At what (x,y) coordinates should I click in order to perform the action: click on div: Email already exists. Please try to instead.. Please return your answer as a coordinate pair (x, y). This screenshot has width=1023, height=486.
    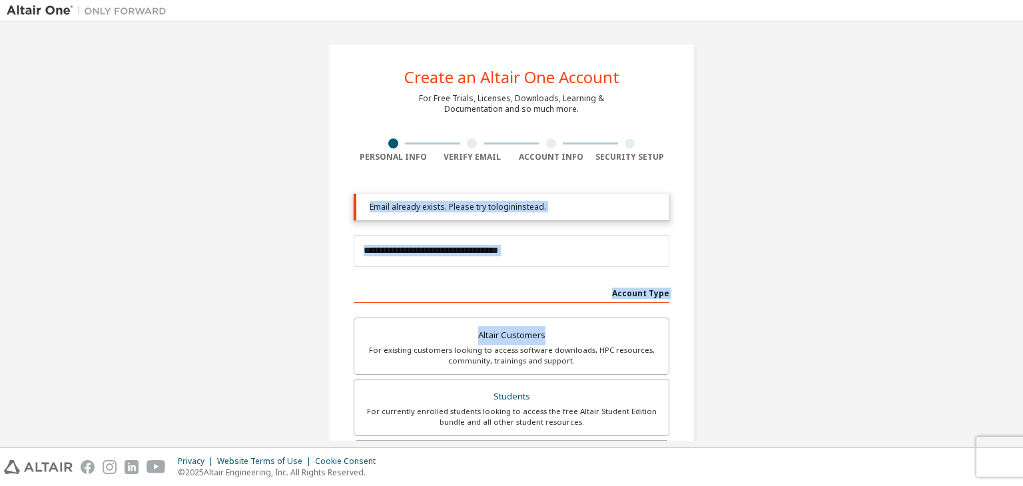
    Looking at the image, I should click on (514, 207).